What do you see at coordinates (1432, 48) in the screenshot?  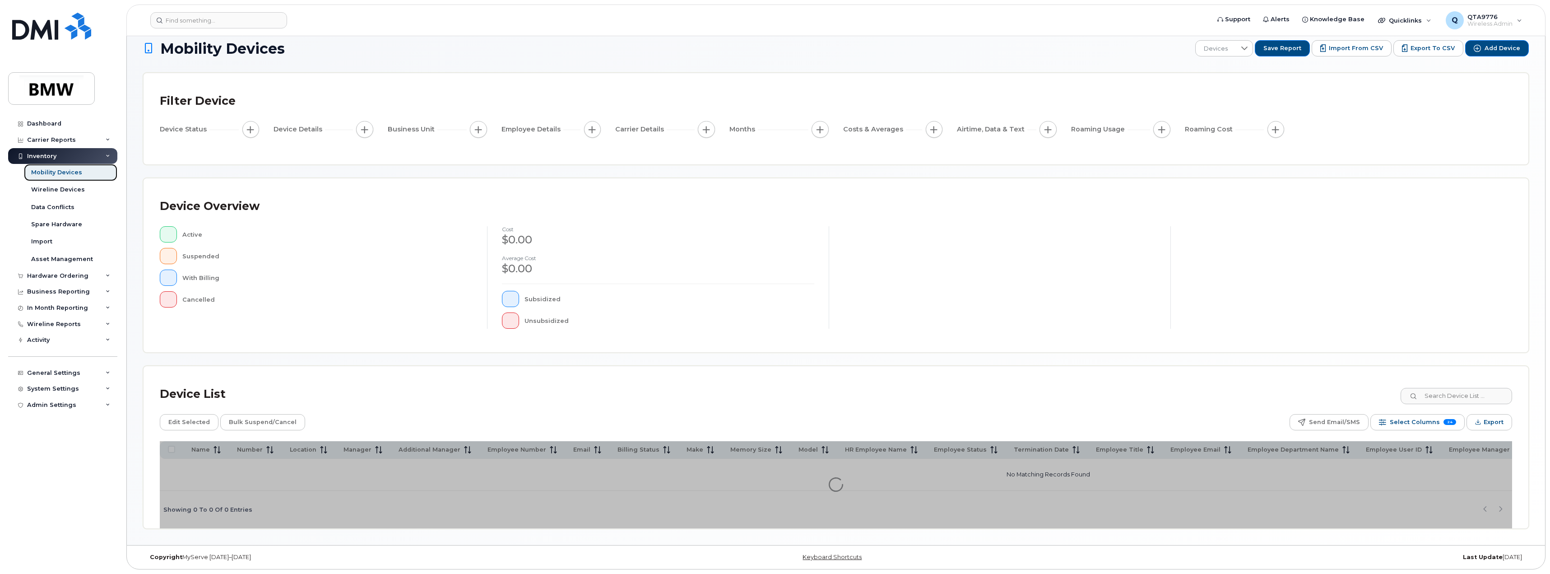 I see `span: Export to CSV` at bounding box center [1432, 48].